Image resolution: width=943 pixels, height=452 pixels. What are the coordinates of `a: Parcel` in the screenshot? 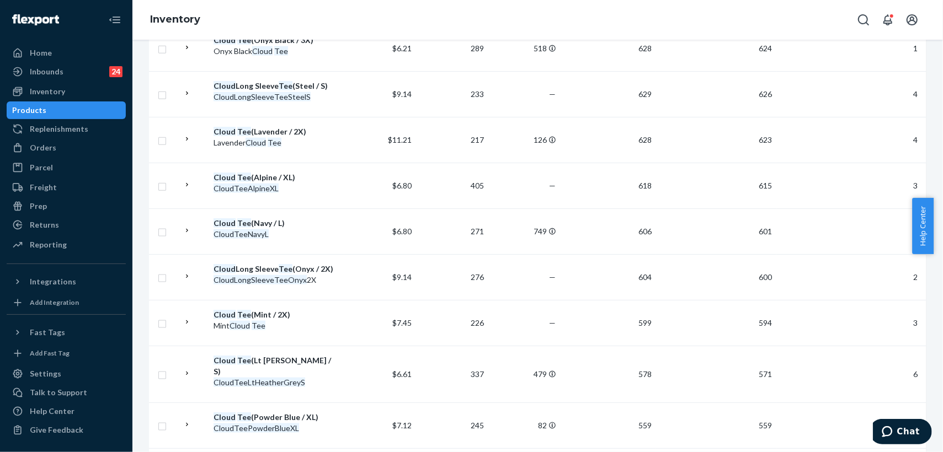 It's located at (66, 168).